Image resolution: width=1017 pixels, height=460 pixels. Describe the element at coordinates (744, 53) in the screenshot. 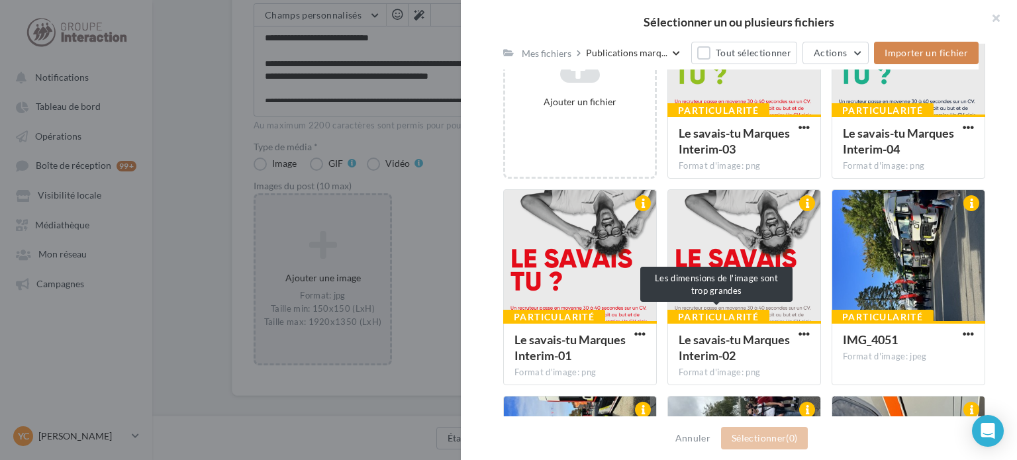

I see `button: Tout sélectionner` at that location.